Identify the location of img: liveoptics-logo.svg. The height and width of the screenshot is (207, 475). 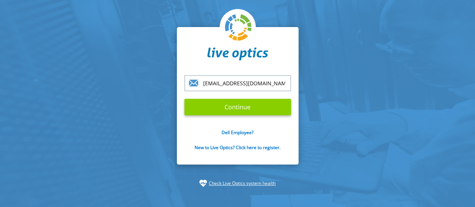
(239, 28).